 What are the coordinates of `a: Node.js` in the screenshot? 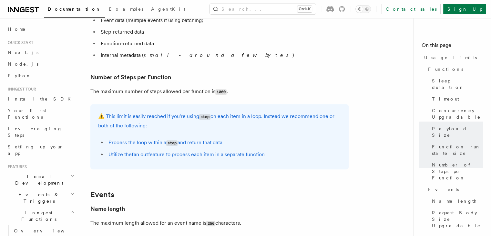 It's located at (40, 64).